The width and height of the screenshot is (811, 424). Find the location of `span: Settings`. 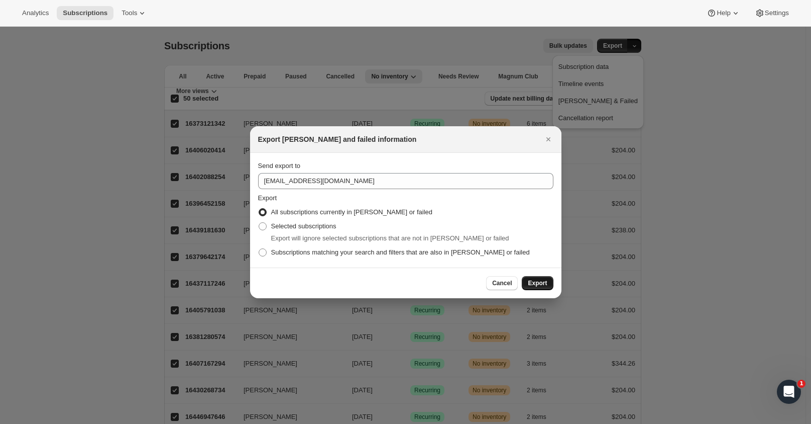

span: Settings is located at coordinates (777, 13).